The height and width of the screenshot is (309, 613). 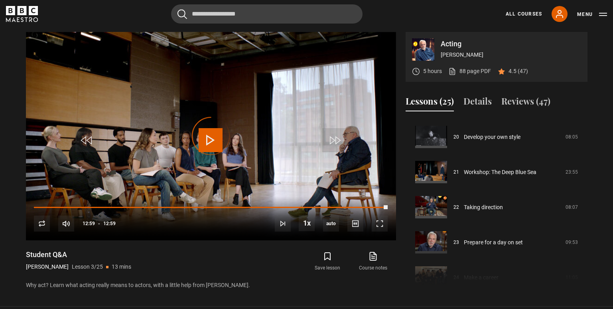 What do you see at coordinates (267, 14) in the screenshot?
I see `input: Search` at bounding box center [267, 14].